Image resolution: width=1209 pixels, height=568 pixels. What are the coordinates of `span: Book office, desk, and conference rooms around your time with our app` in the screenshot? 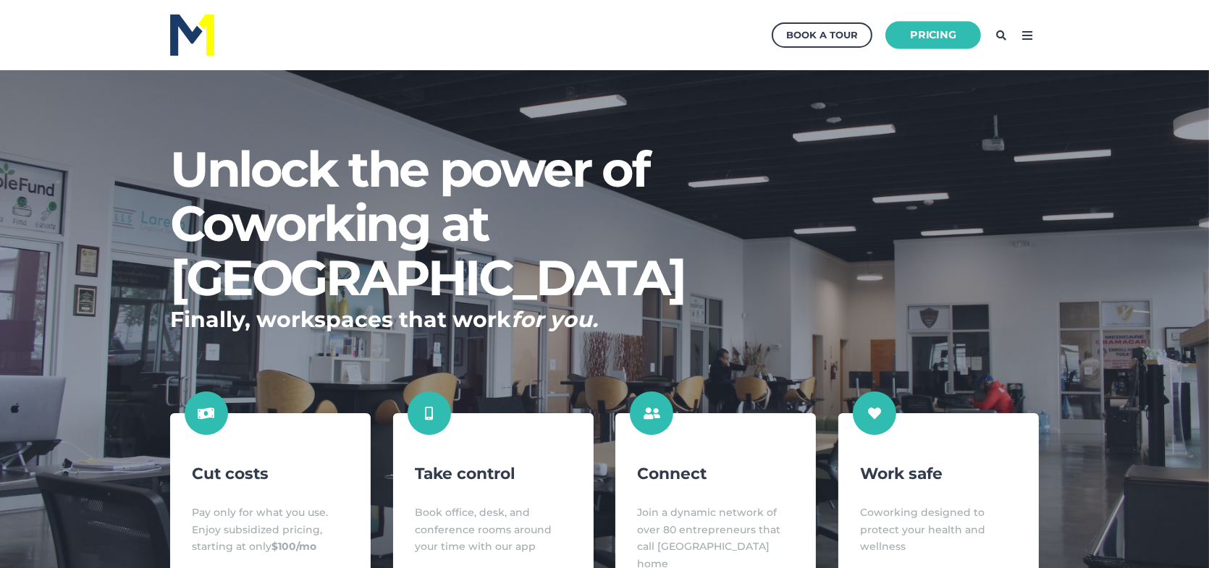 It's located at (493, 530).